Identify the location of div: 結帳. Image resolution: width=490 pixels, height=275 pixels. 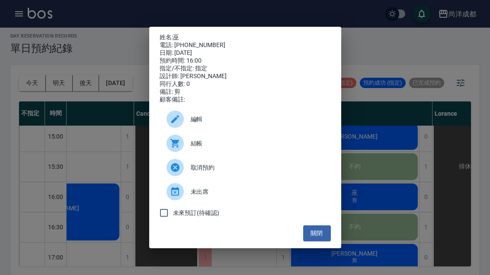
(245, 144).